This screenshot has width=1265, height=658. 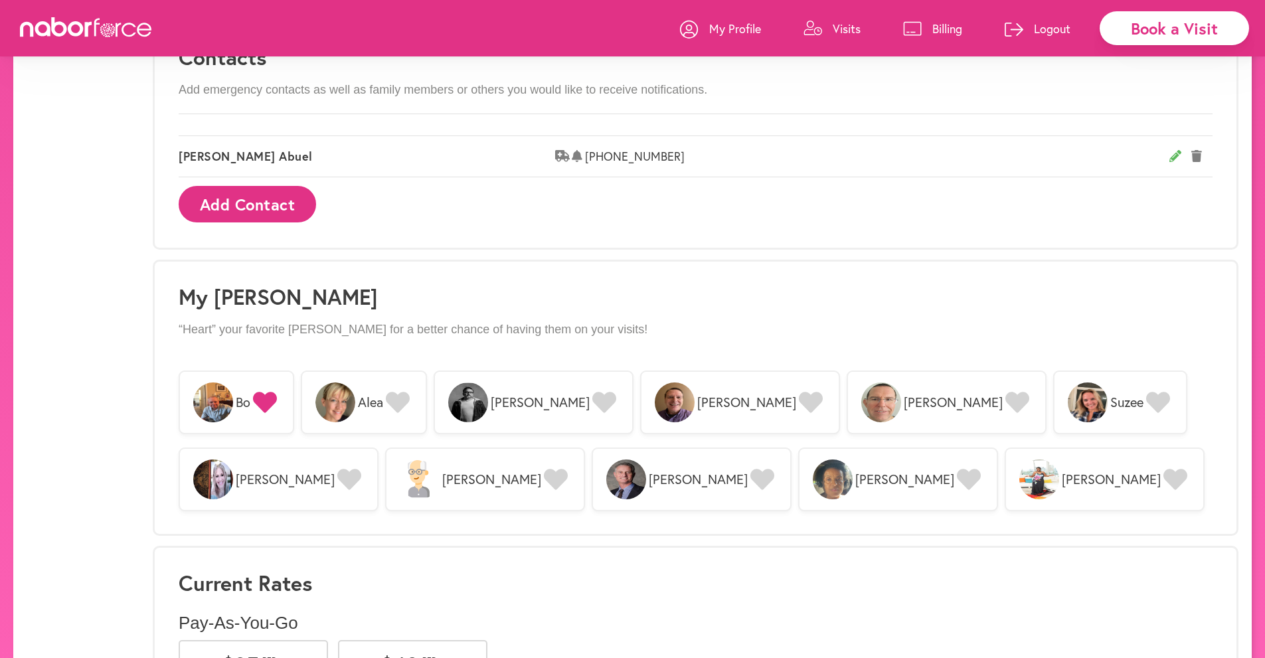 I want to click on img: moNvKQjS7ibNB4VTEWwb, so click(x=882, y=403).